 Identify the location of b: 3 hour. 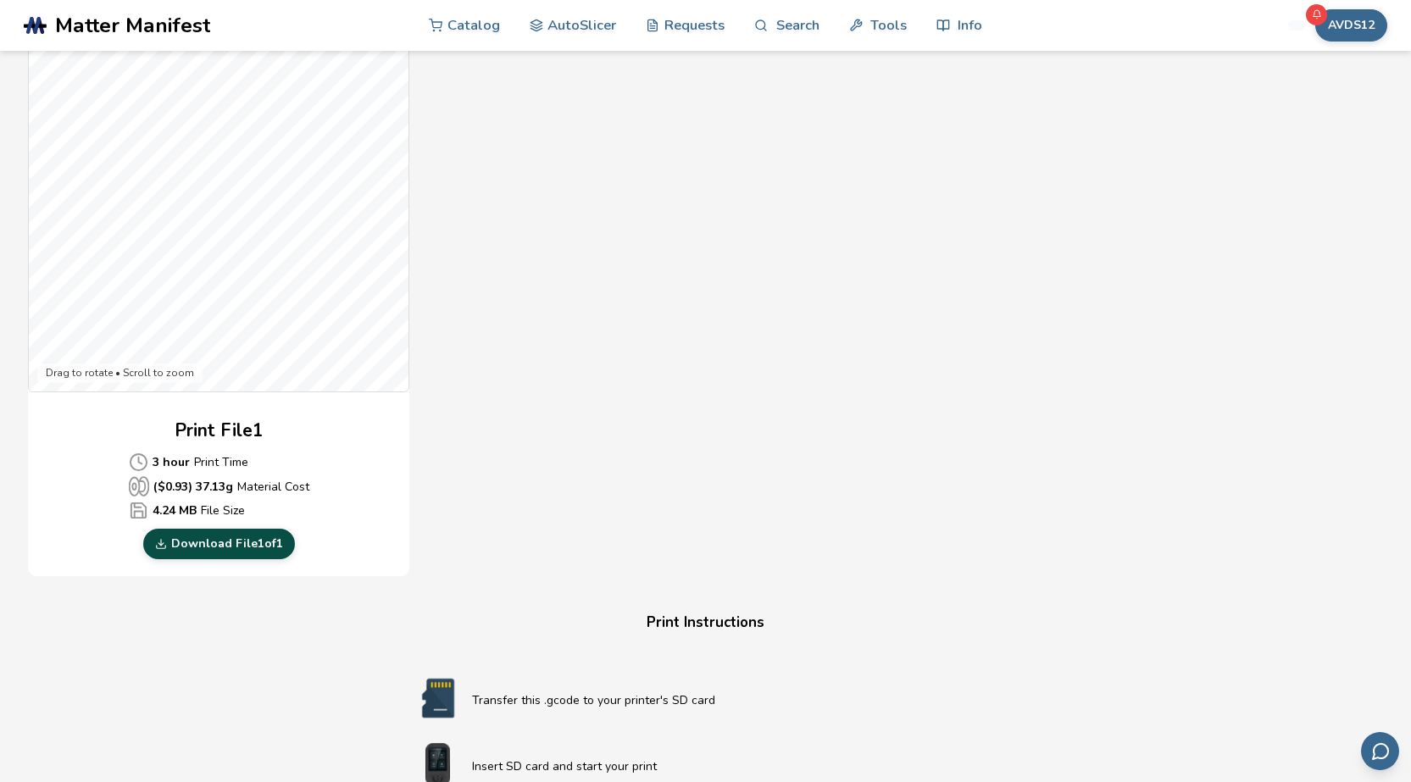
(171, 462).